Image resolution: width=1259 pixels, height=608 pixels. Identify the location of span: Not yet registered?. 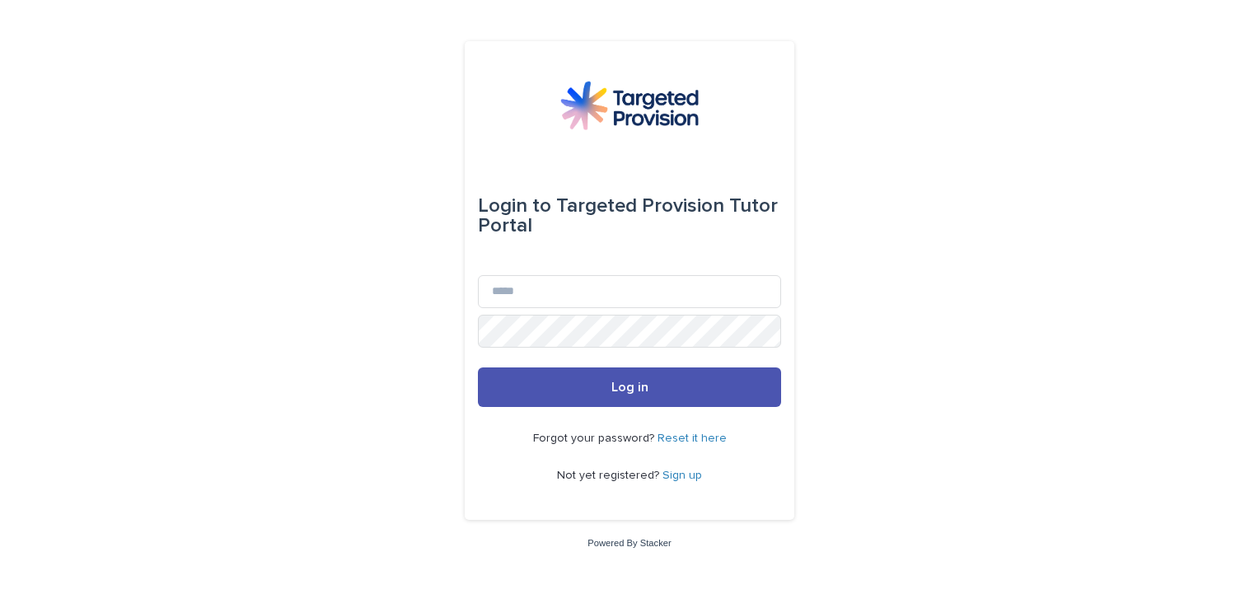
(610, 475).